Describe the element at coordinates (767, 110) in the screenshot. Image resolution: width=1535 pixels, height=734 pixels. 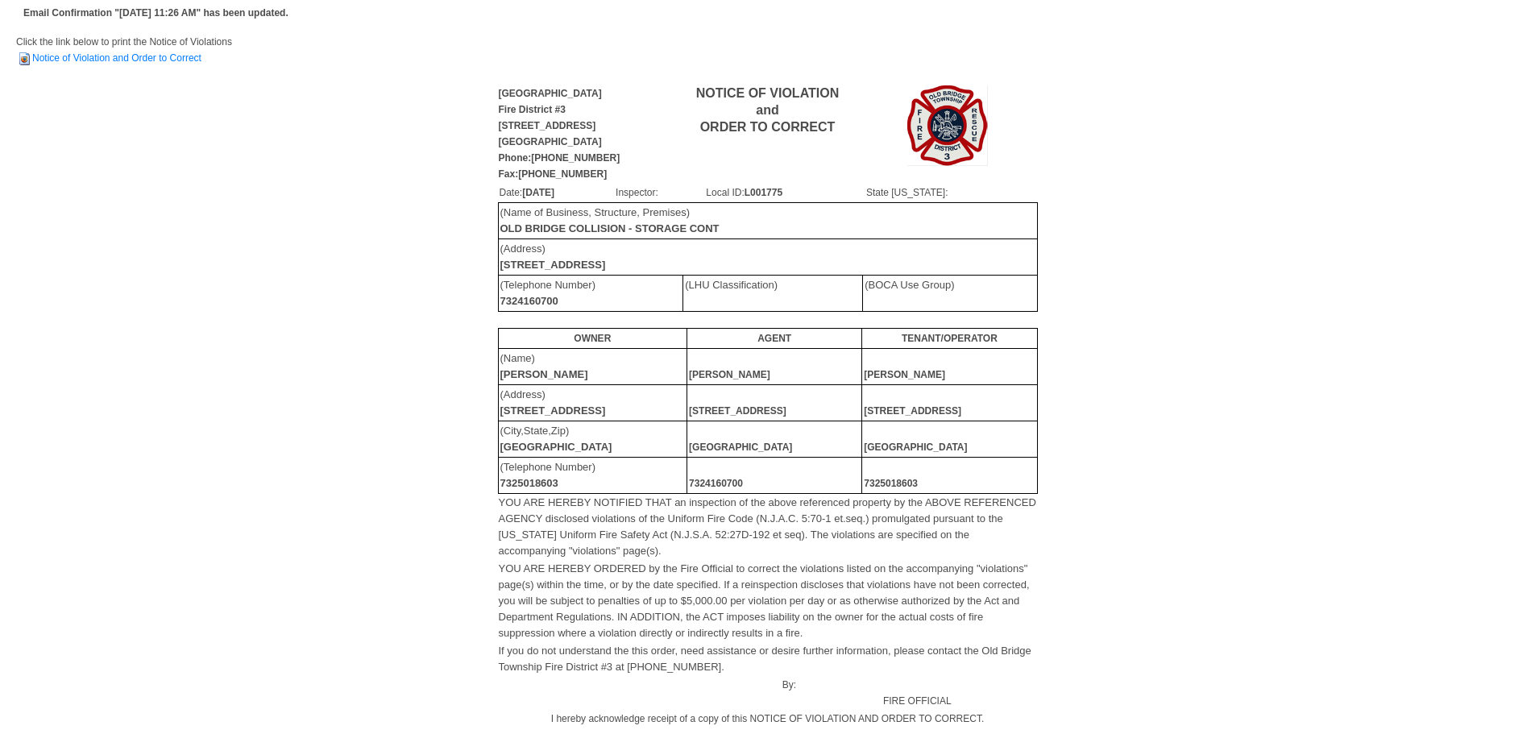
I see `b: NOTICE OF VIOLATION and ORDER TO CORRECT` at that location.